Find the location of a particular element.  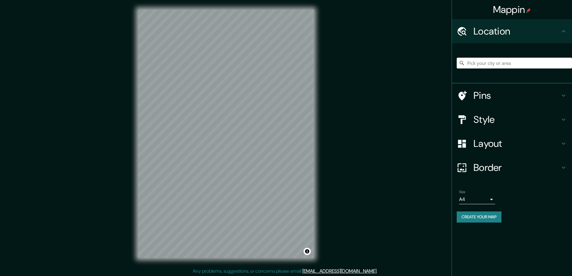

div: Pins is located at coordinates (512, 95).